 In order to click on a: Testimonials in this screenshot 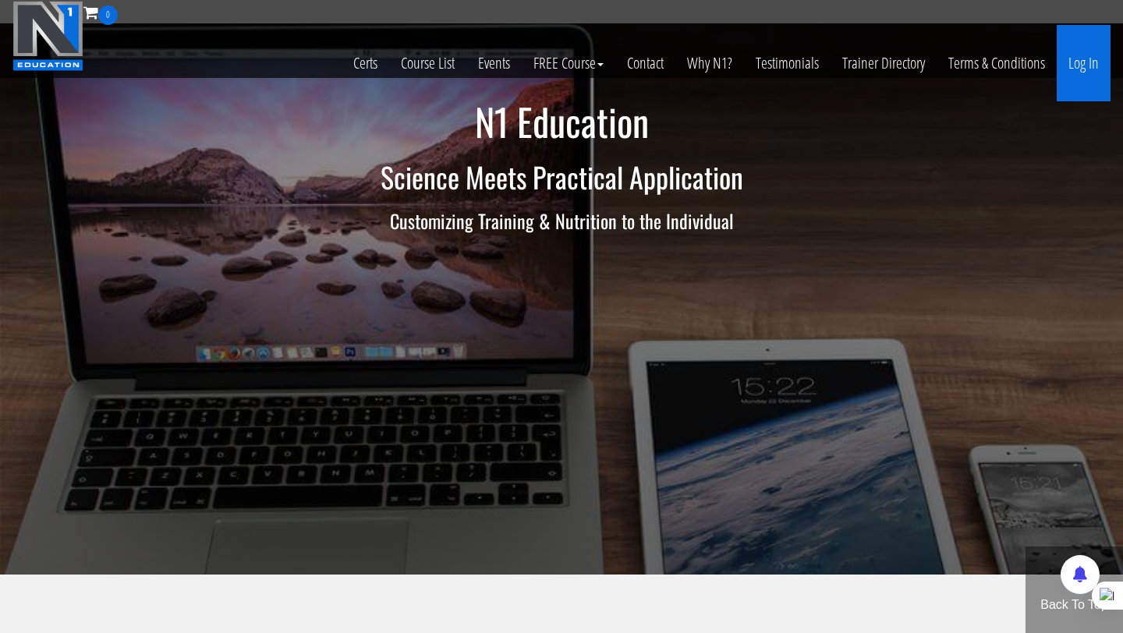, I will do `click(787, 63)`.